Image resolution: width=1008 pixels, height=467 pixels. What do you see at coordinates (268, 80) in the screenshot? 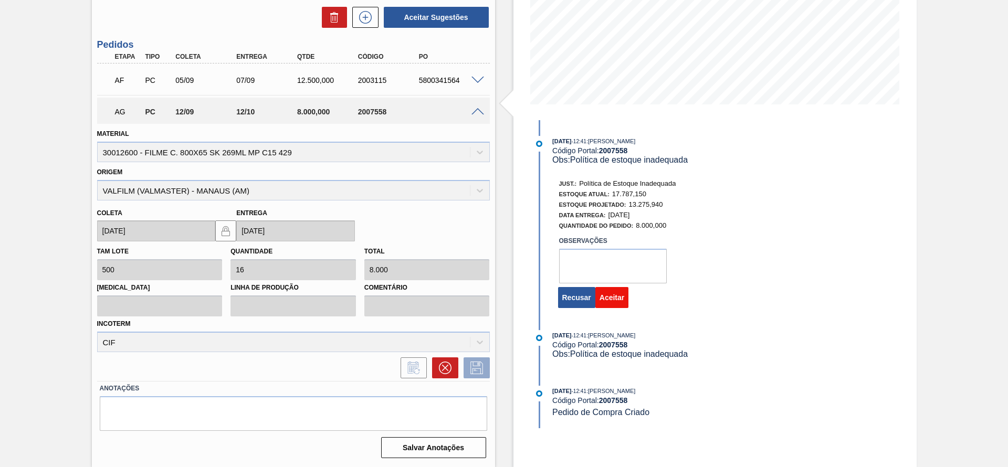
I see `div: 07/09/2025` at bounding box center [268, 80].